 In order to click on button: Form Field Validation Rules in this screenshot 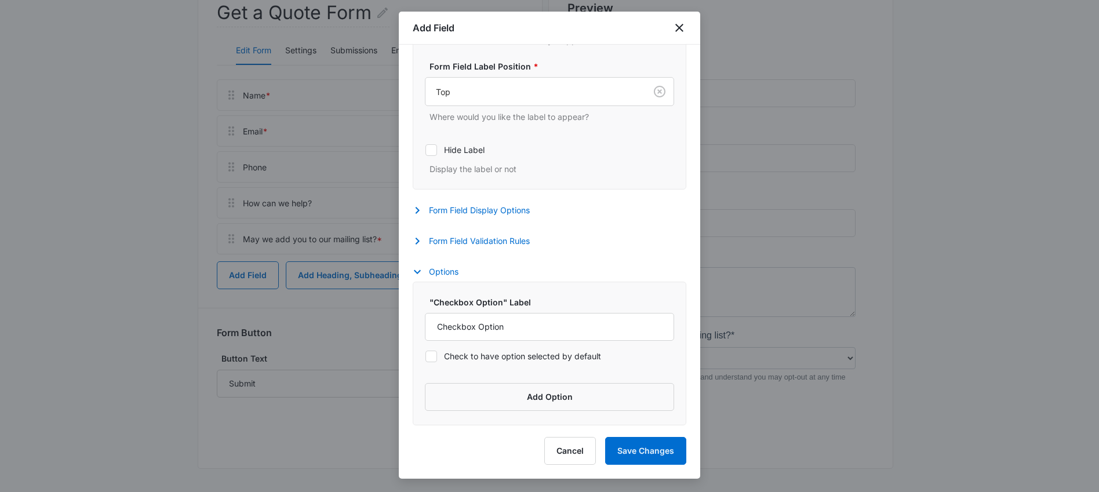, I will do `click(477, 241)`.